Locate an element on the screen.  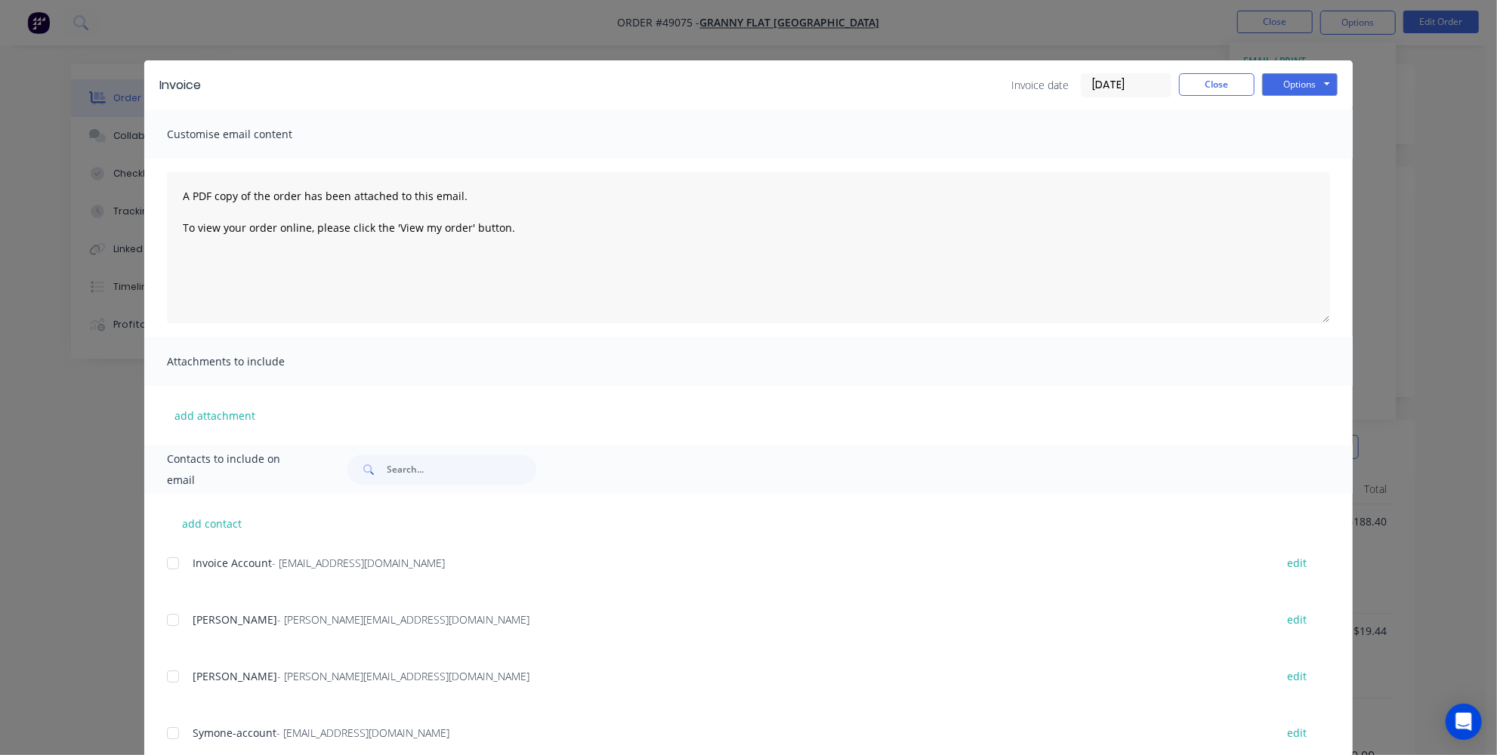
div: Open Intercom Messenger is located at coordinates (1464, 722).